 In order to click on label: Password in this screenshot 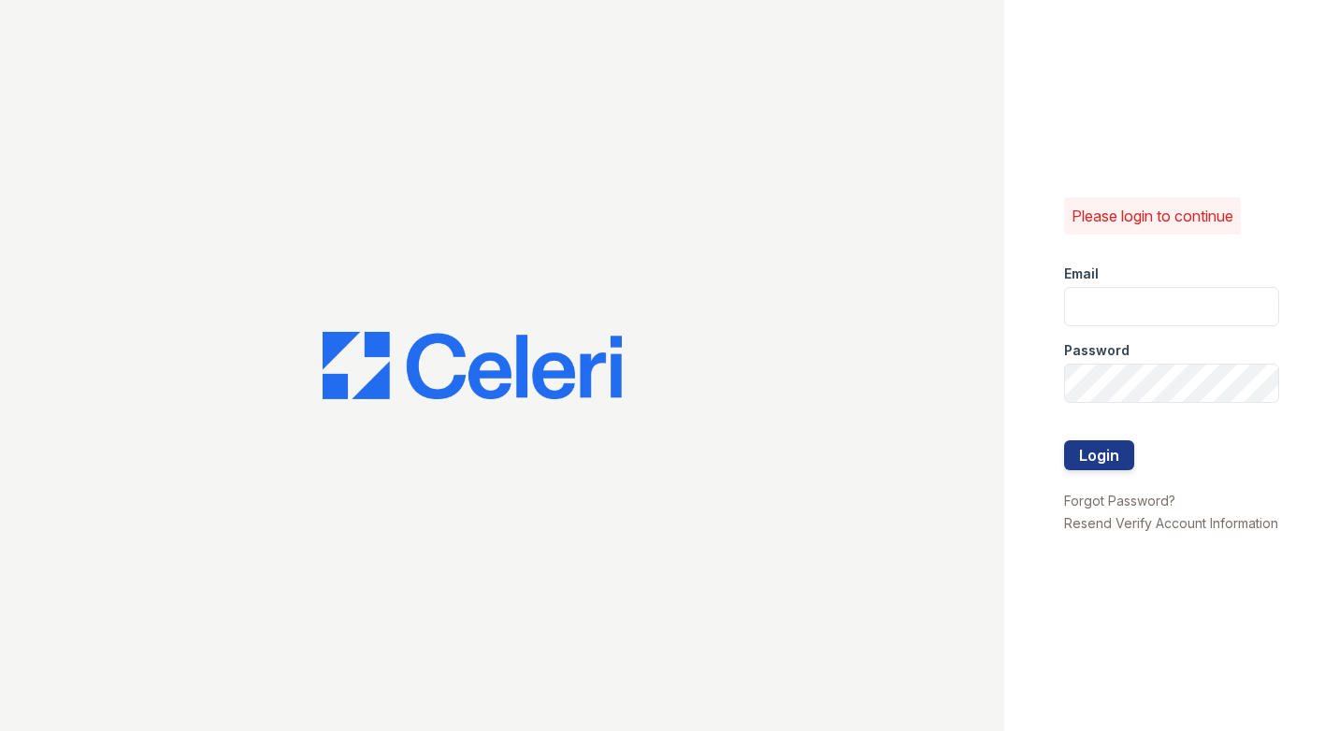, I will do `click(1097, 351)`.